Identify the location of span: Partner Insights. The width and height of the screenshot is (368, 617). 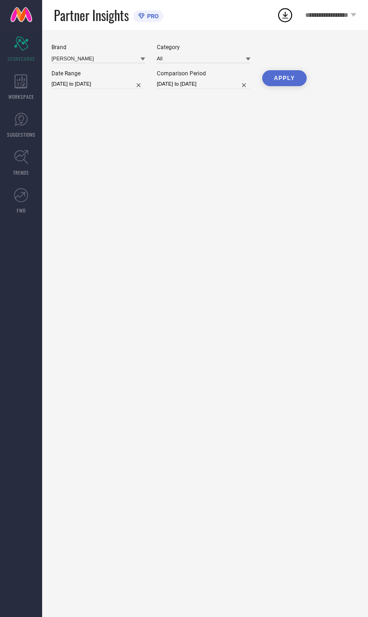
(91, 15).